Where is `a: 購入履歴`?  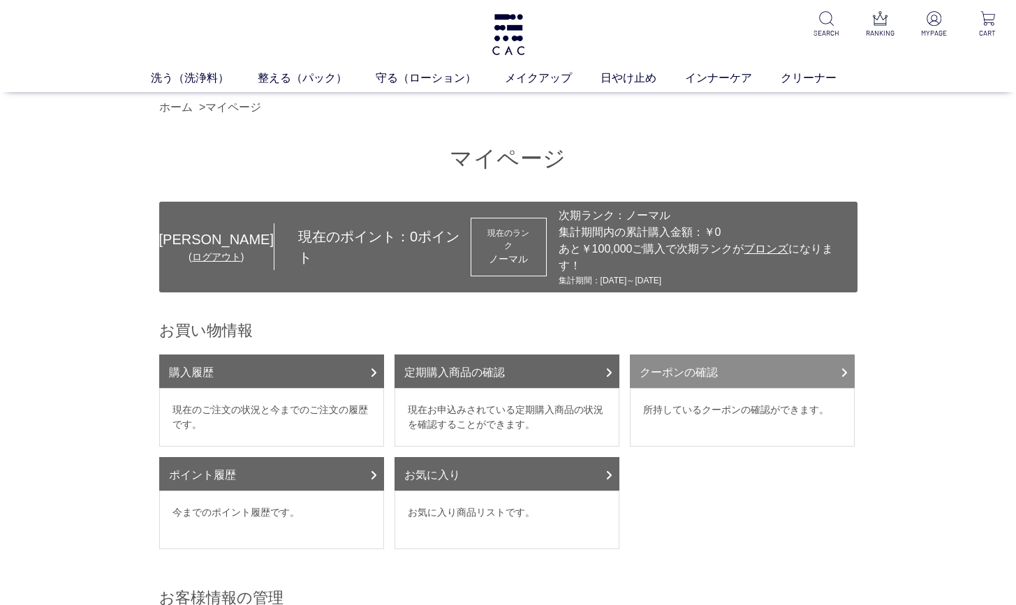
a: 購入履歴 is located at coordinates (272, 372).